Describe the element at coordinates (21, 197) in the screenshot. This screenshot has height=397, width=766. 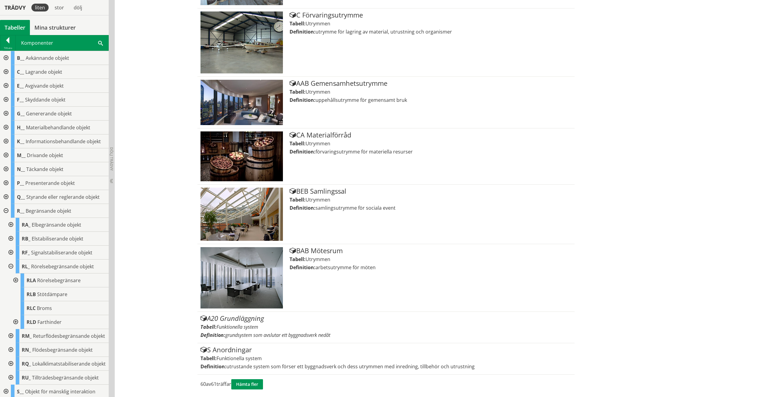
I see `span: Q__` at that location.